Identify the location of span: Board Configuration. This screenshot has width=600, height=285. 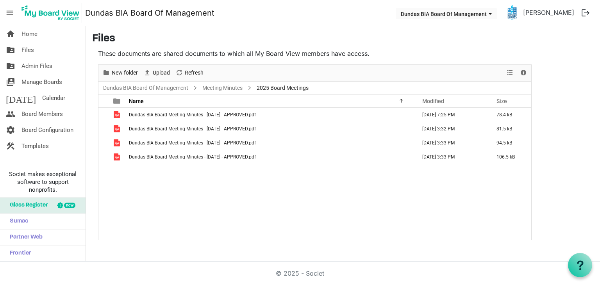
(47, 130).